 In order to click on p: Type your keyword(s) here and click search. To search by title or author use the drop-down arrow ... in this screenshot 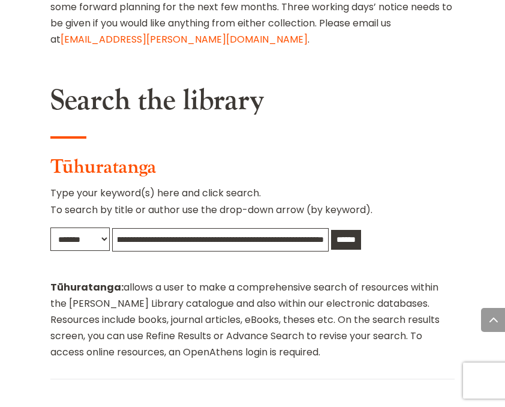, I will do `click(253, 206)`.